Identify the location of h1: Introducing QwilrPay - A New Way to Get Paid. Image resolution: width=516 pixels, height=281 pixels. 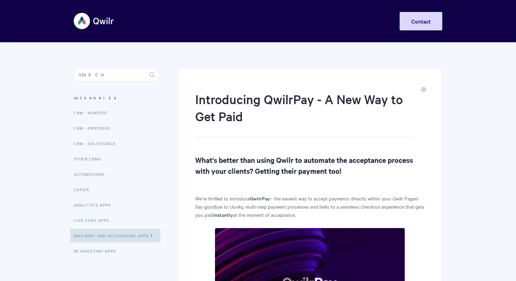
(305, 114).